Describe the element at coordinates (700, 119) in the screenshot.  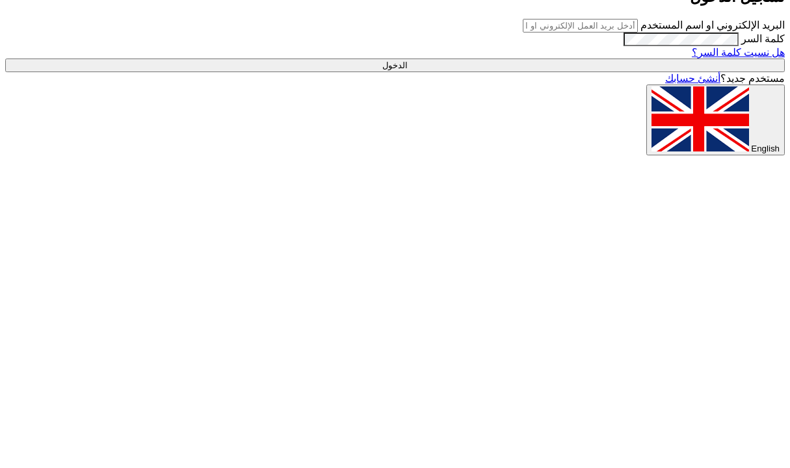
I see `img: en-US.png` at that location.